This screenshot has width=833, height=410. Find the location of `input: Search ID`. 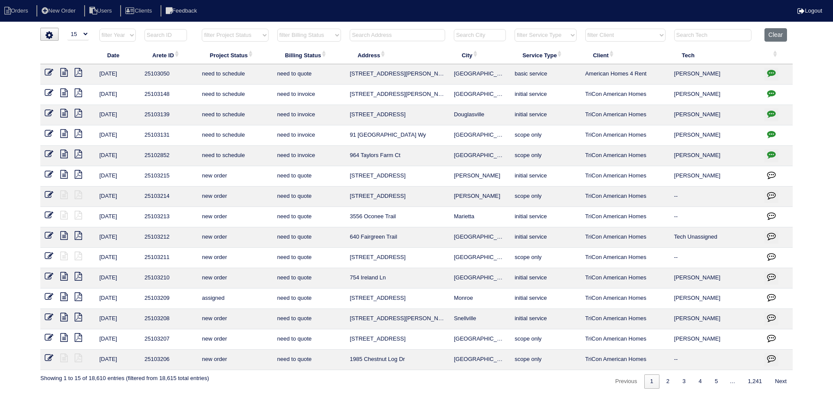

input: Search ID is located at coordinates (166, 35).